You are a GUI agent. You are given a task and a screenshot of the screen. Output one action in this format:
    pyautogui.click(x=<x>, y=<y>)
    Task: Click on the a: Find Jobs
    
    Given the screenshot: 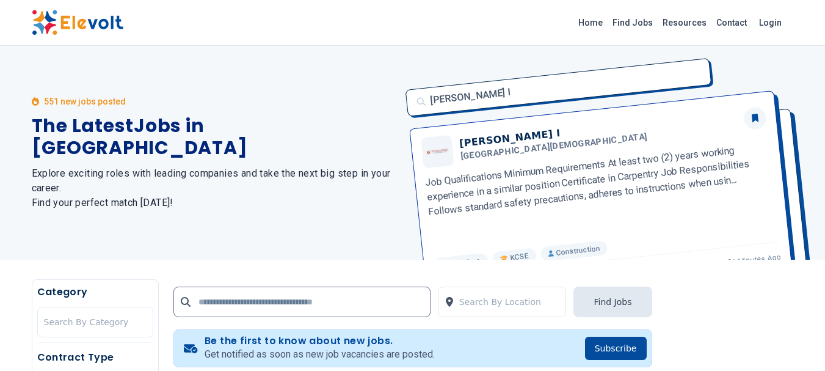 What is the action you would take?
    pyautogui.click(x=633, y=23)
    